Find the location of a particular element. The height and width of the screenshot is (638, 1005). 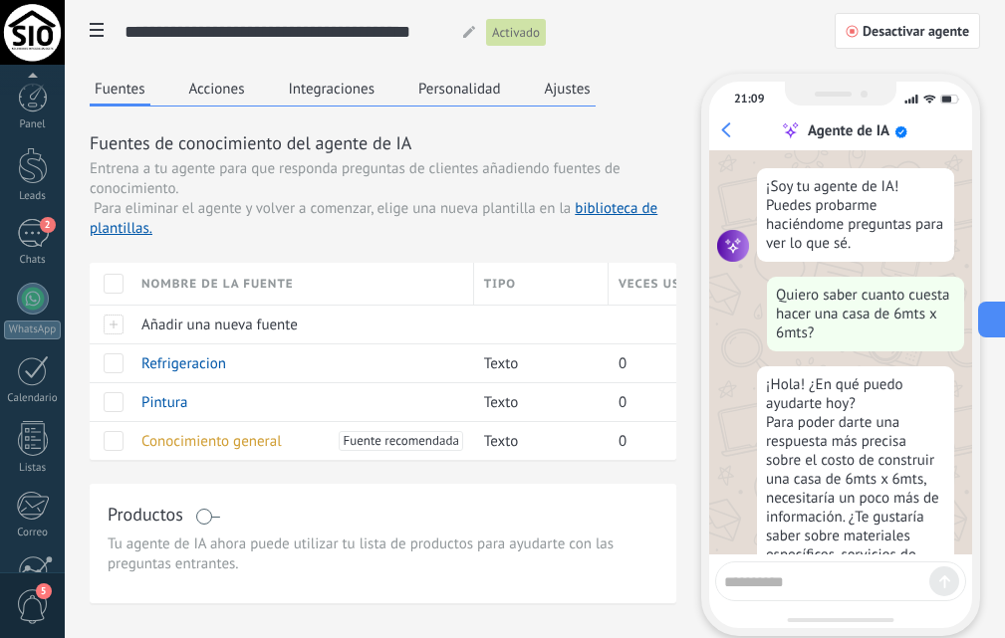

span: Para eliminar el agente y volver a comenzar, elige una nueva plantilla en la is located at coordinates (373, 218).